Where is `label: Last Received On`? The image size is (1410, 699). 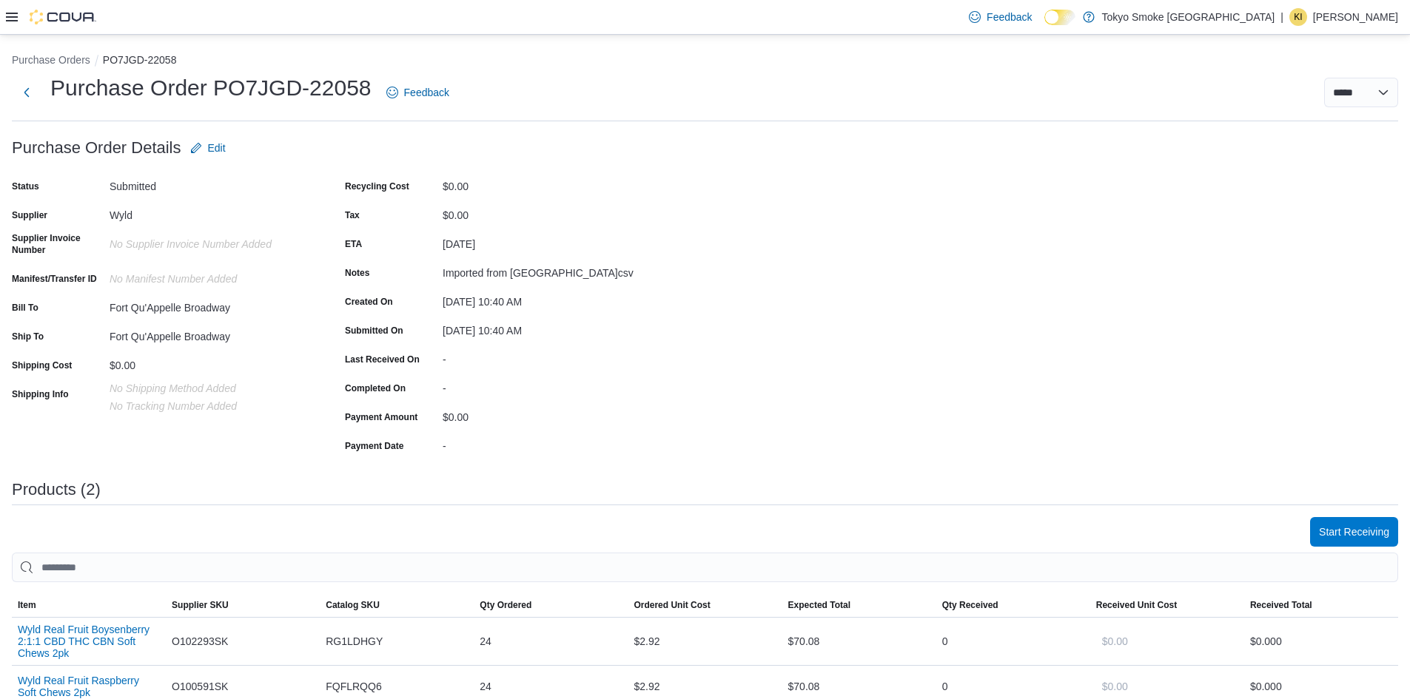
label: Last Received On is located at coordinates (382, 360).